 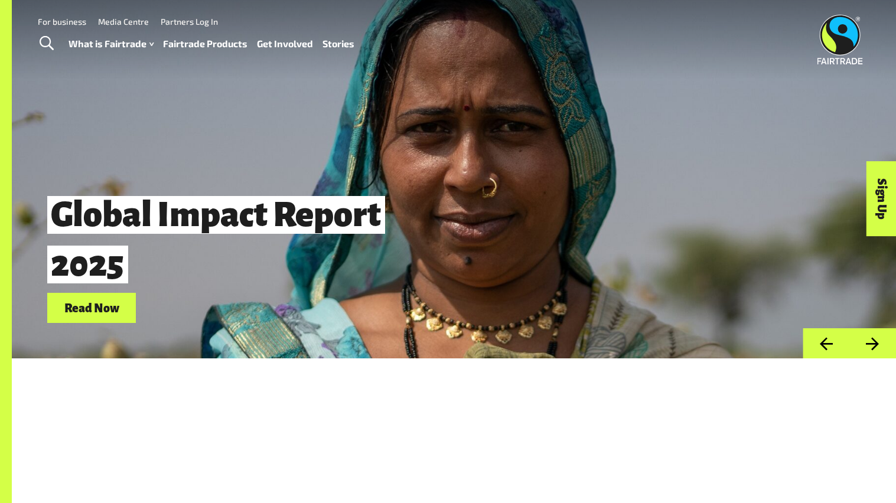 What do you see at coordinates (92, 308) in the screenshot?
I see `a: Read Now` at bounding box center [92, 308].